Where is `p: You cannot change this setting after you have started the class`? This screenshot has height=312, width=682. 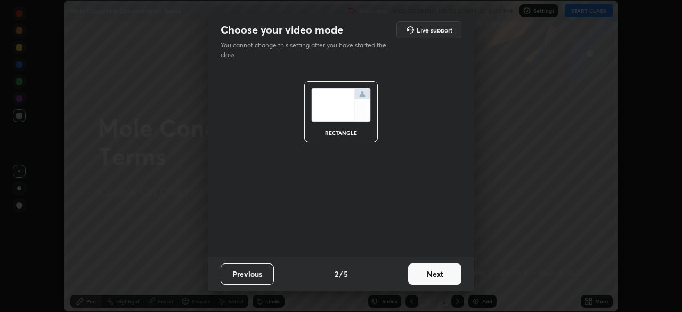
p: You cannot change this setting after you have started the class is located at coordinates (307, 50).